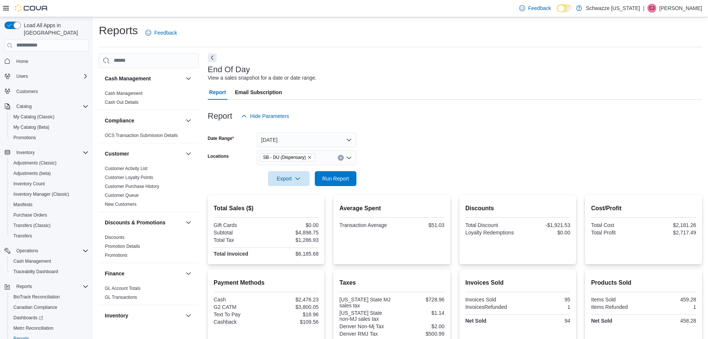 Image resolution: width=708 pixels, height=339 pixels. Describe the element at coordinates (518, 282) in the screenshot. I see `h2: Invoices Sold` at that location.